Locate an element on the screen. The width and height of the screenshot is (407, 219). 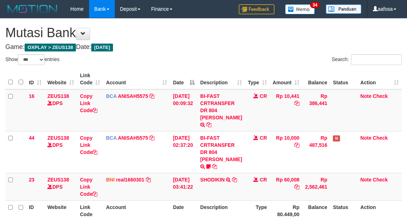
span: Has Note is located at coordinates (337, 138).